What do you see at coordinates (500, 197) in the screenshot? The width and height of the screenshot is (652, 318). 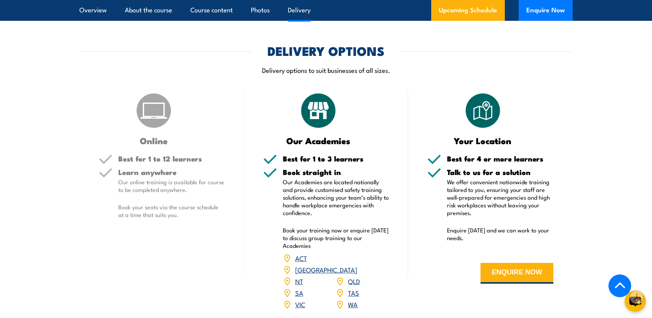 I see `p: We offer convenient nationwide training tailored to you, ensuring your staff are well-prepared fo...` at bounding box center [500, 197].